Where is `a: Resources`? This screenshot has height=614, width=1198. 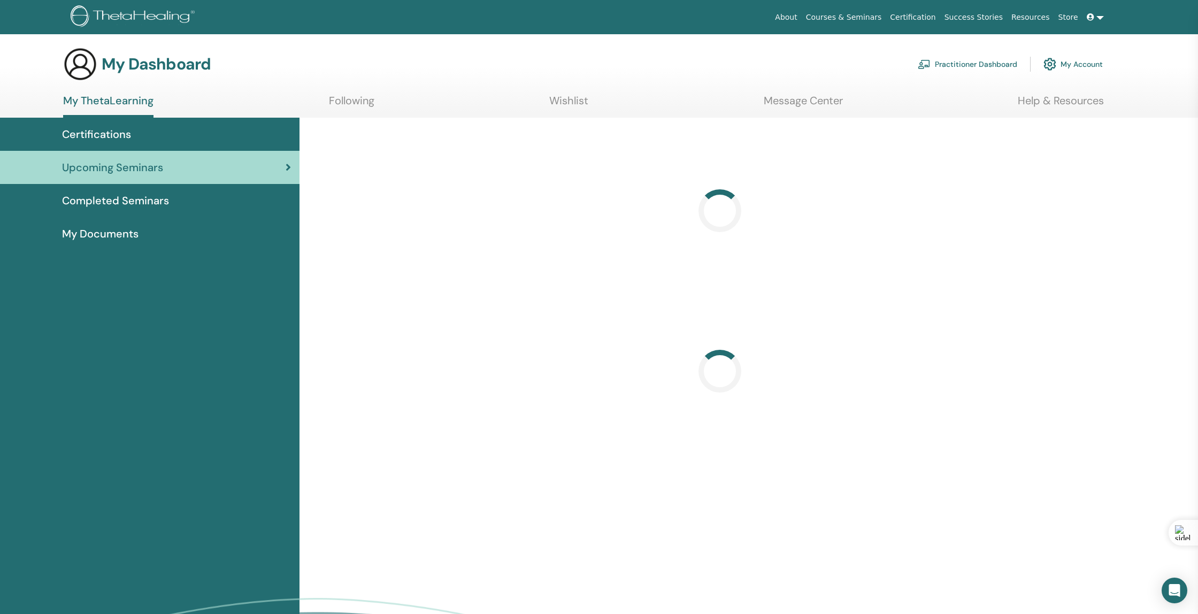 a: Resources is located at coordinates (1031, 17).